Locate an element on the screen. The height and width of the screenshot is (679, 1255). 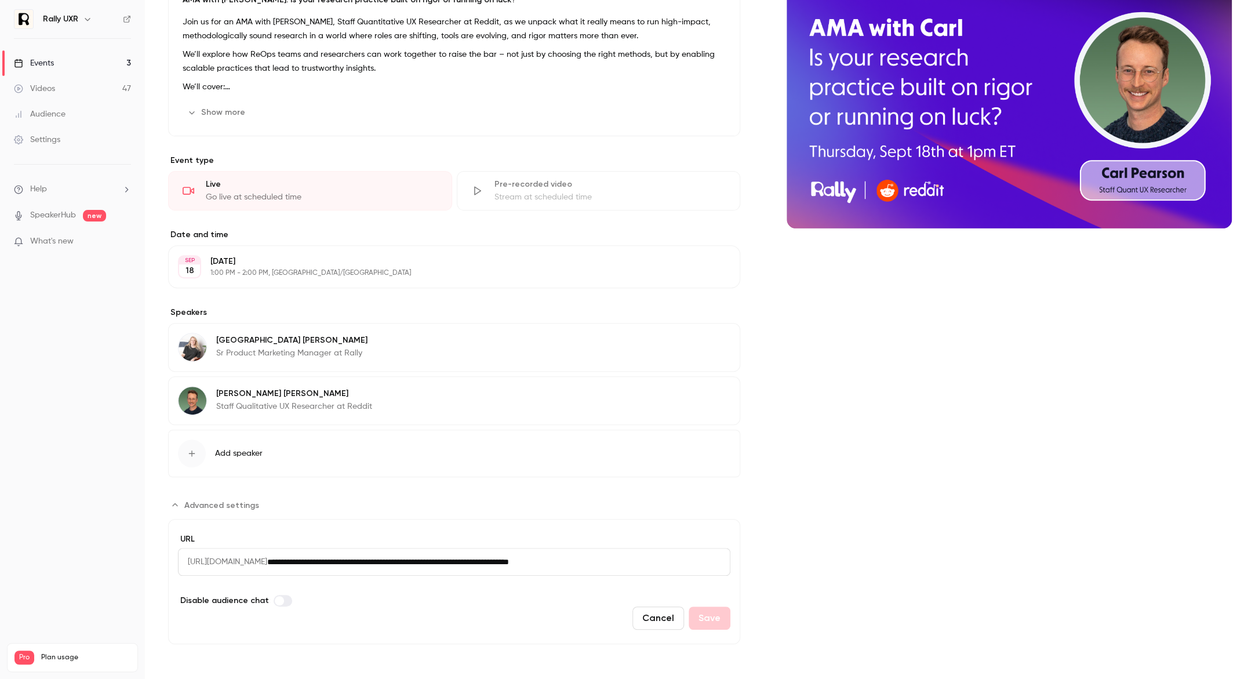
div: Live is located at coordinates (322, 184).